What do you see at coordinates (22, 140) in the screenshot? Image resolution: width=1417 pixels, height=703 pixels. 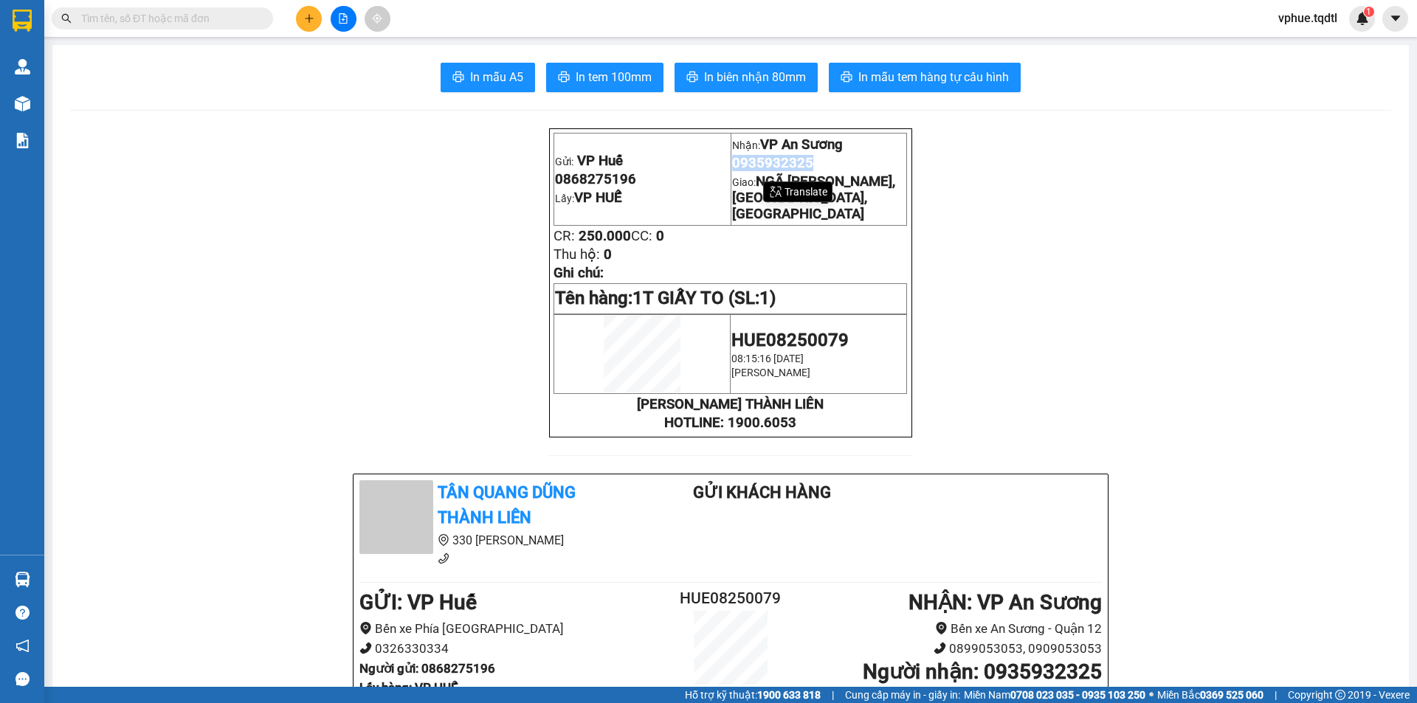 I see `img: solution-icon` at bounding box center [22, 140].